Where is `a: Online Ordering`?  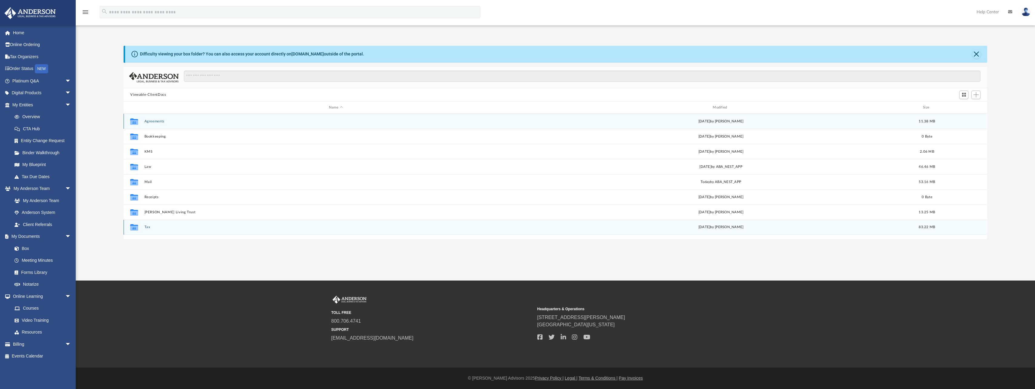 a: Online Ordering is located at coordinates (42, 45).